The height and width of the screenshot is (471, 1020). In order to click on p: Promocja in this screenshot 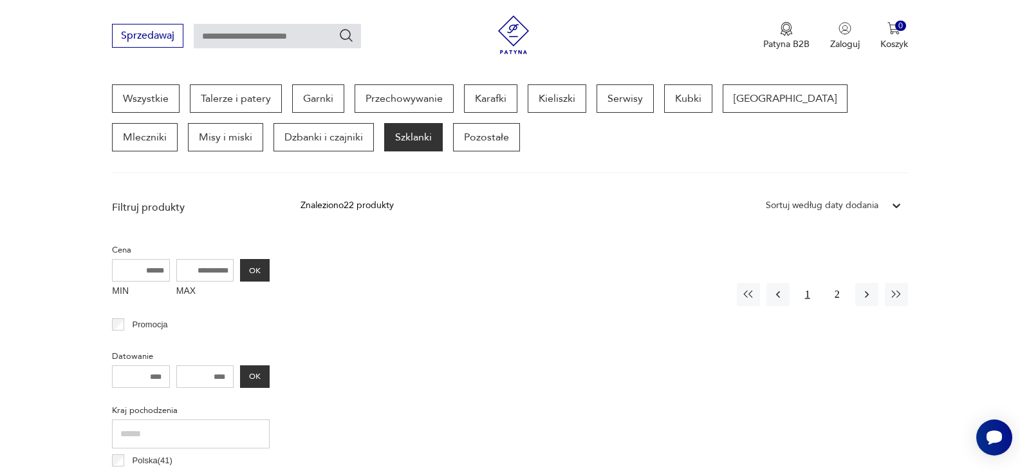, I will do `click(150, 324)`.